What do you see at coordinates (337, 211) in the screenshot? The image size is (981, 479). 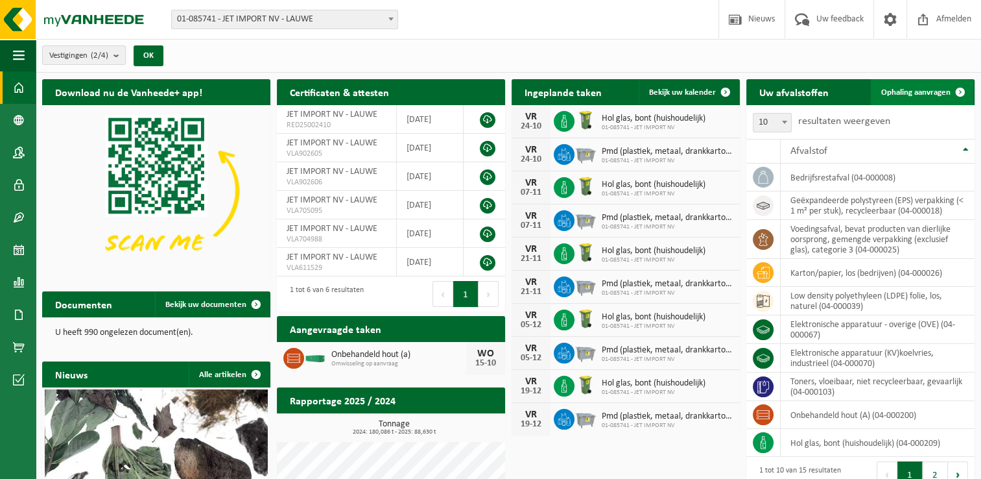 I see `span: VLA705095` at bounding box center [337, 211].